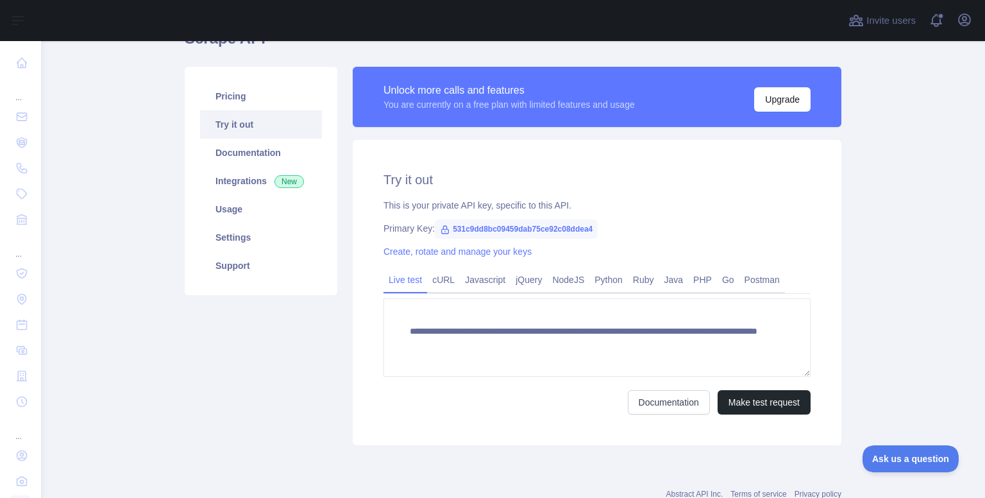 Image resolution: width=985 pixels, height=498 pixels. What do you see at coordinates (528, 280) in the screenshot?
I see `a: jQuery` at bounding box center [528, 280].